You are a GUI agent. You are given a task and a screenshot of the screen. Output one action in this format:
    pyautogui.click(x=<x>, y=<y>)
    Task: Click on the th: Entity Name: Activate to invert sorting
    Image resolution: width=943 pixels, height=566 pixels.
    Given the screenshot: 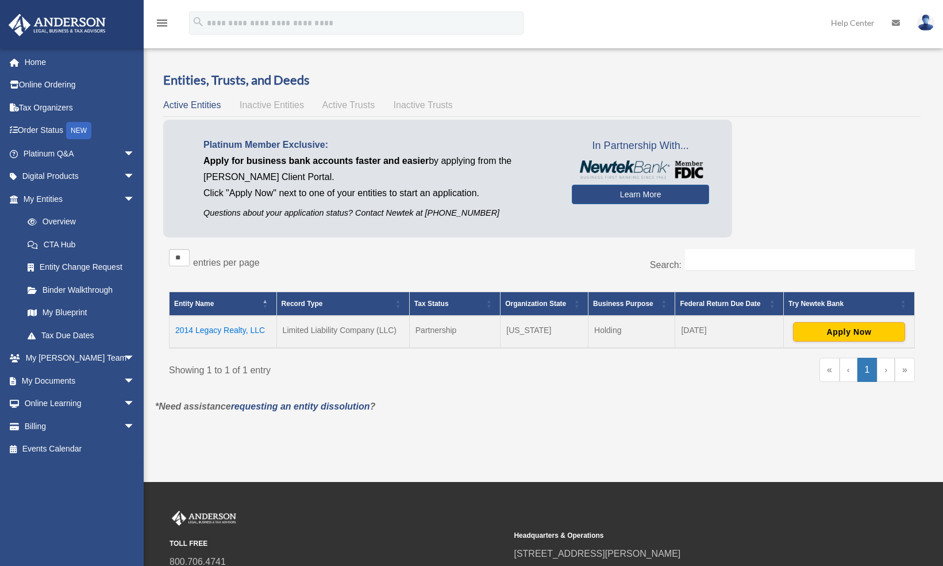 What is the action you would take?
    pyautogui.click(x=223, y=304)
    